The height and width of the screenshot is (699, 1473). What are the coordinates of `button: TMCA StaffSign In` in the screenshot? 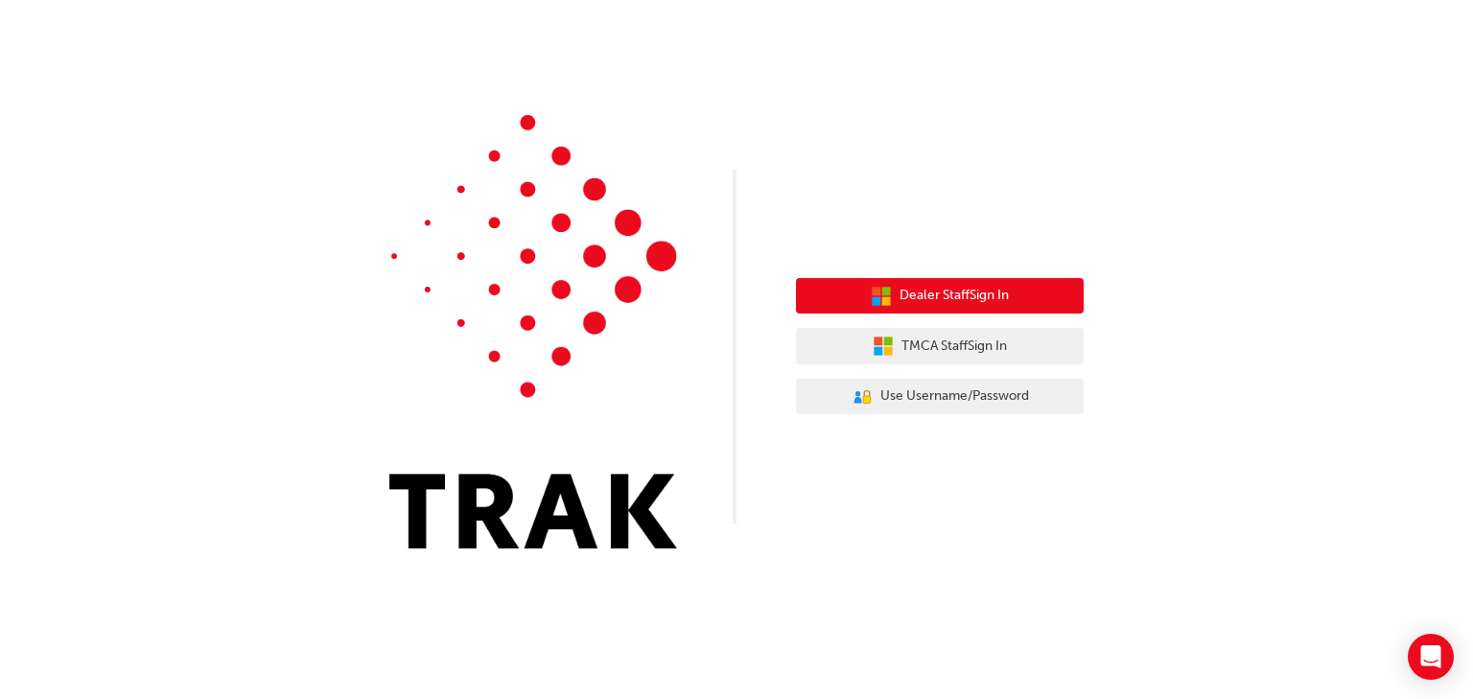 It's located at (940, 346).